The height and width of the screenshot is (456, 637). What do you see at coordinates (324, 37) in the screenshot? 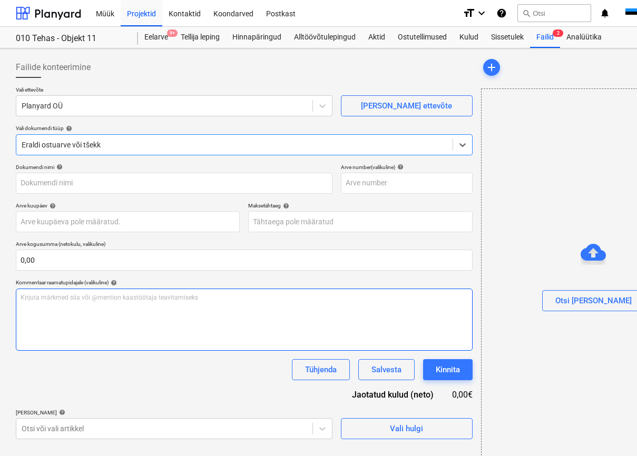
I see `div: Alltöövõtulepingud` at bounding box center [324, 37].